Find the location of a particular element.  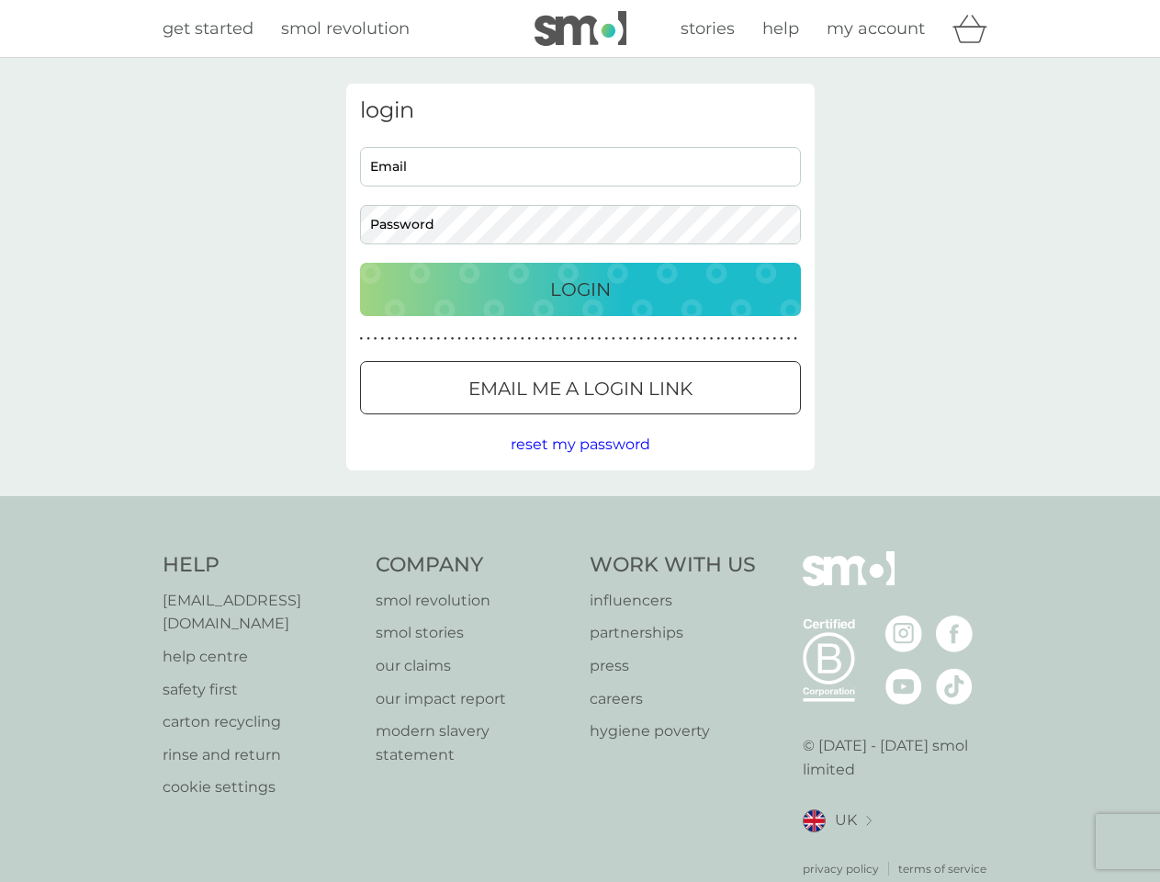

a: partnerships is located at coordinates (673, 633).